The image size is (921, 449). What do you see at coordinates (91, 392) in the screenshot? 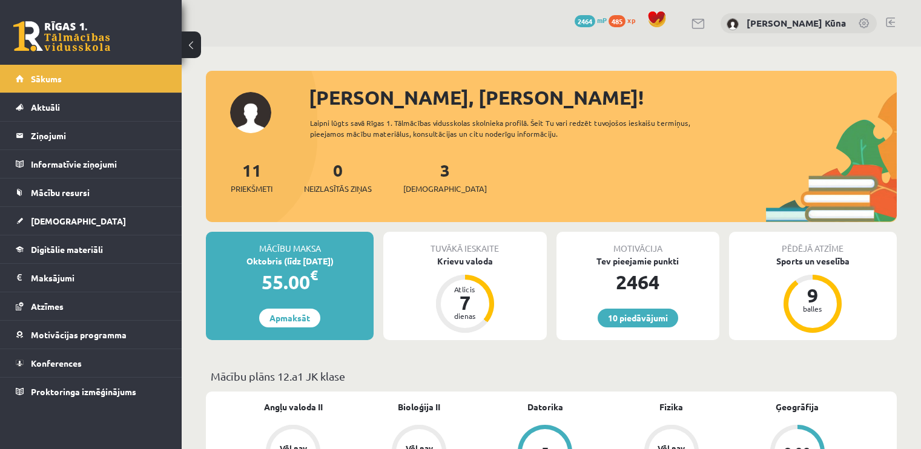
I see `a: Proktoringa izmēģinājums` at bounding box center [91, 392].